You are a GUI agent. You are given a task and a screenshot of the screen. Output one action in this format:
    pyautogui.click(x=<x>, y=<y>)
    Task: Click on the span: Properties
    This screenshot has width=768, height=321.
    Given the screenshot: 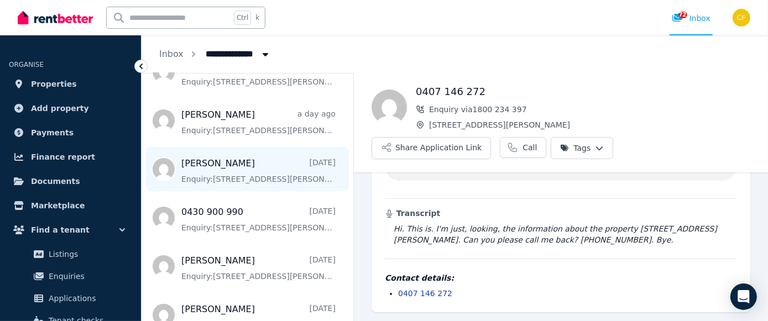 What is the action you would take?
    pyautogui.click(x=54, y=84)
    